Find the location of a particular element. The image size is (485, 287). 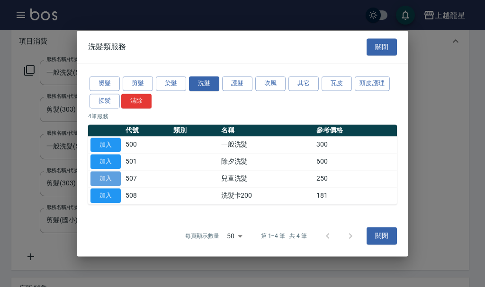

td: 500 is located at coordinates (147, 145).